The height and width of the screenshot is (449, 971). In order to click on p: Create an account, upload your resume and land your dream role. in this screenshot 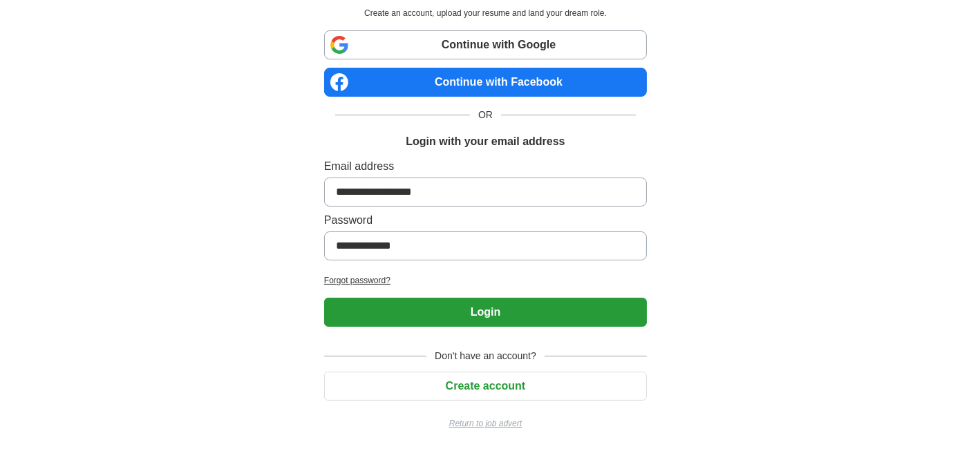, I will do `click(485, 13)`.